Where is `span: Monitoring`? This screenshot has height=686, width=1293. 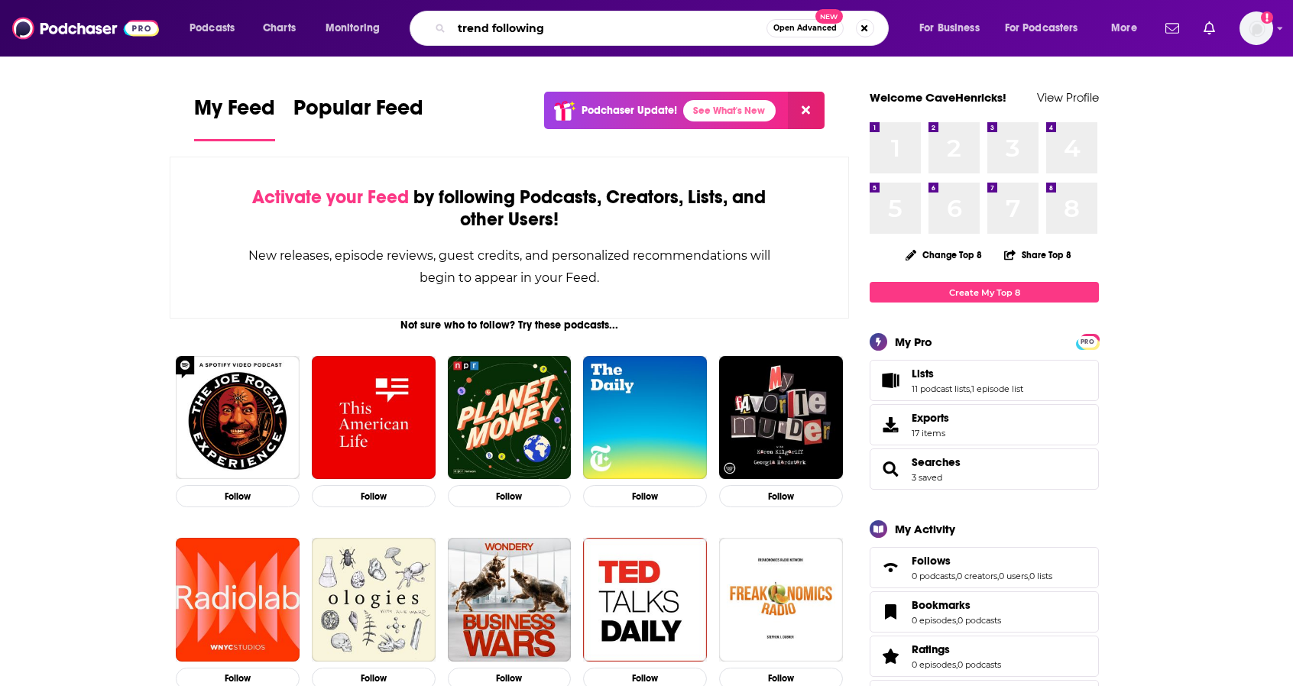
span: Monitoring is located at coordinates (352, 28).